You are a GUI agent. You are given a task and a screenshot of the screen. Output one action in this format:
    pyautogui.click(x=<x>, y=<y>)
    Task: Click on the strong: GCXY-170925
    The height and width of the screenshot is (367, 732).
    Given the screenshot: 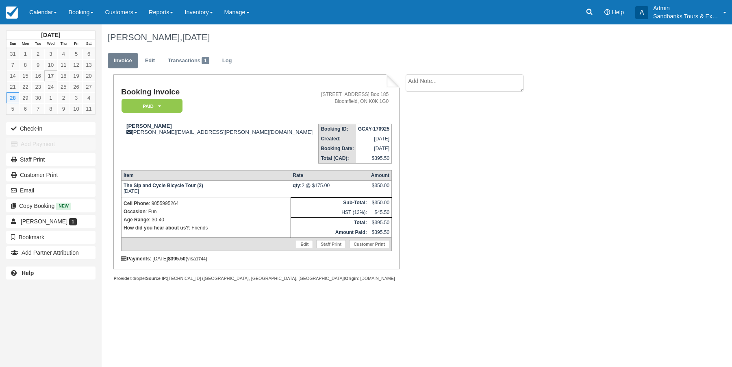 What is the action you would take?
    pyautogui.click(x=374, y=129)
    